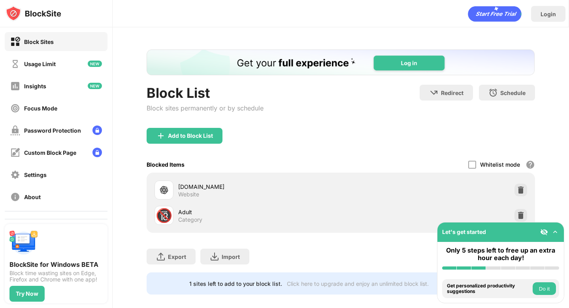  What do you see at coordinates (164, 190) in the screenshot?
I see `img: favicons` at bounding box center [164, 190].